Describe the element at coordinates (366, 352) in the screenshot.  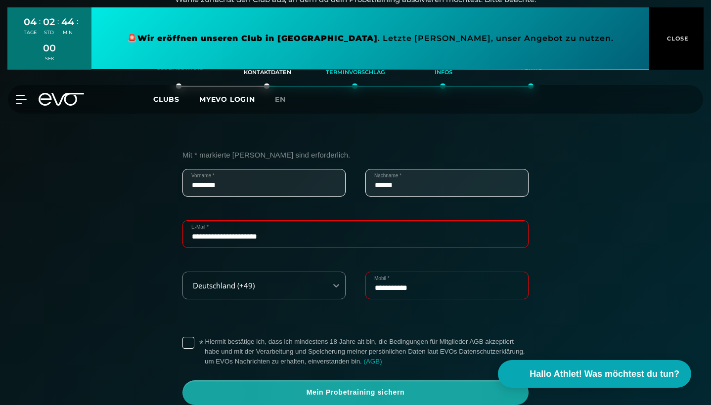
I see `label: Hiermit bestätige ich, dass ich mindestens 18 Jahre alt bin, die Bedingungen für Mitglieder AGB a...` at that location.